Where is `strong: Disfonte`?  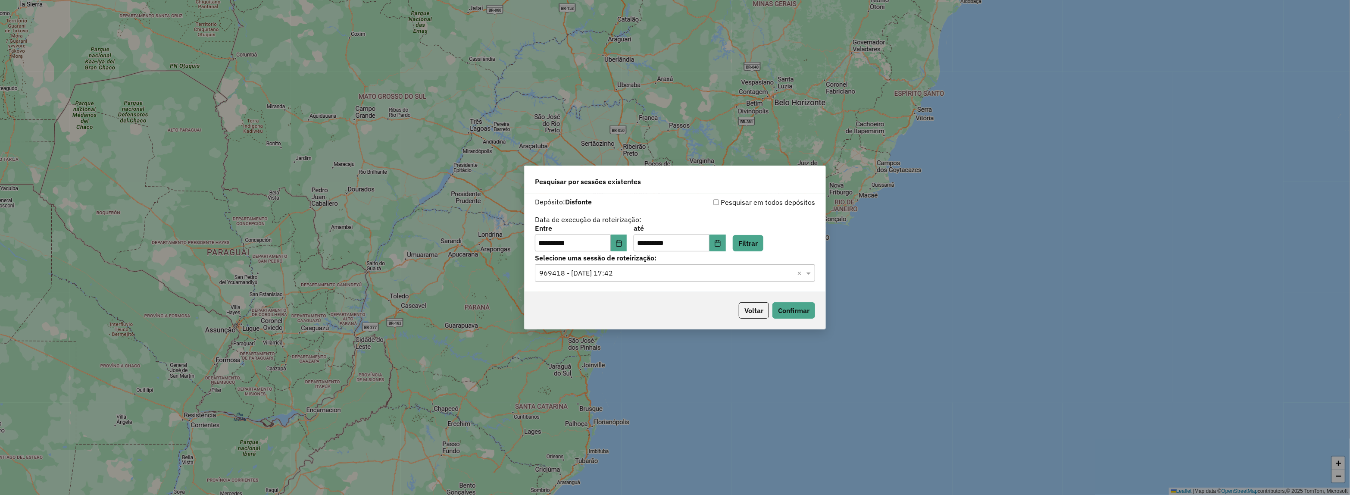
strong: Disfonte is located at coordinates (578, 202).